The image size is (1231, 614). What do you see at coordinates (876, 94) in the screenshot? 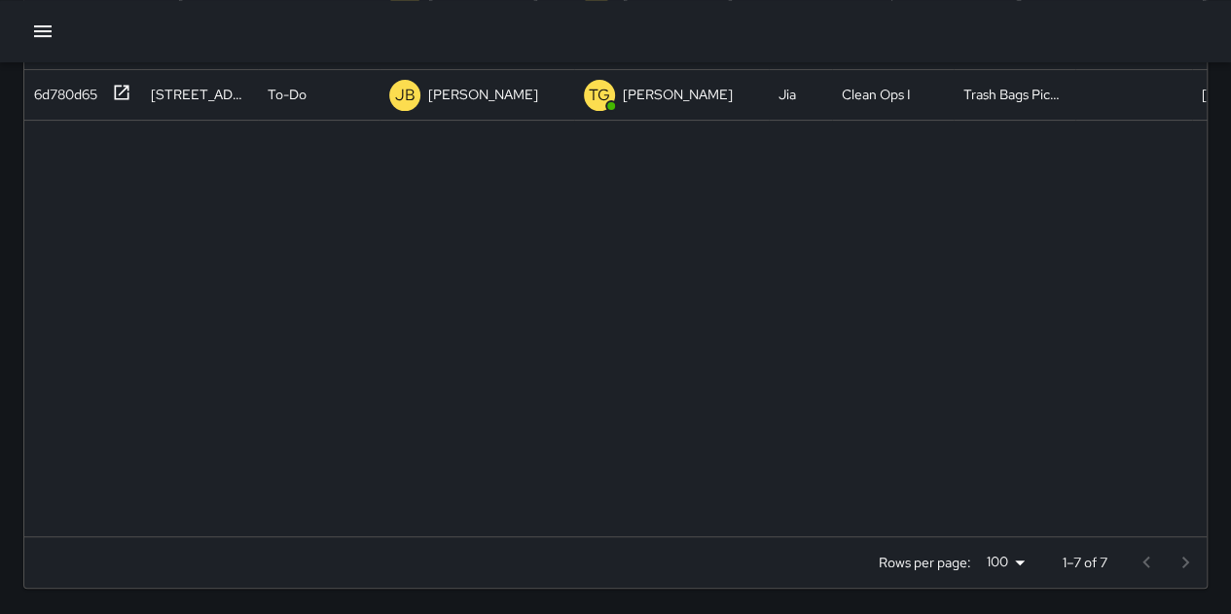
I see `div: Clean Ops I` at bounding box center [876, 94].